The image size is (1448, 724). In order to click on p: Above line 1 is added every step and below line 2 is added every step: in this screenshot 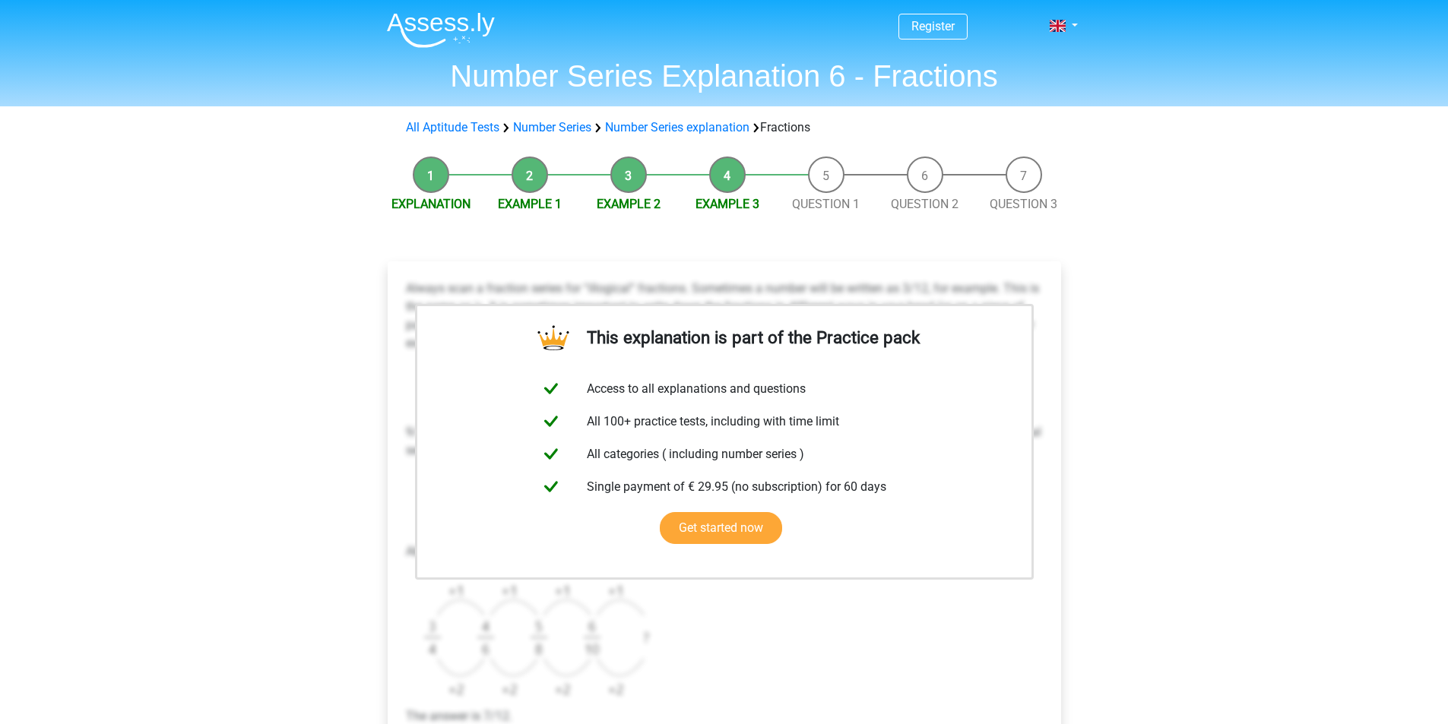, I will do `click(724, 552)`.